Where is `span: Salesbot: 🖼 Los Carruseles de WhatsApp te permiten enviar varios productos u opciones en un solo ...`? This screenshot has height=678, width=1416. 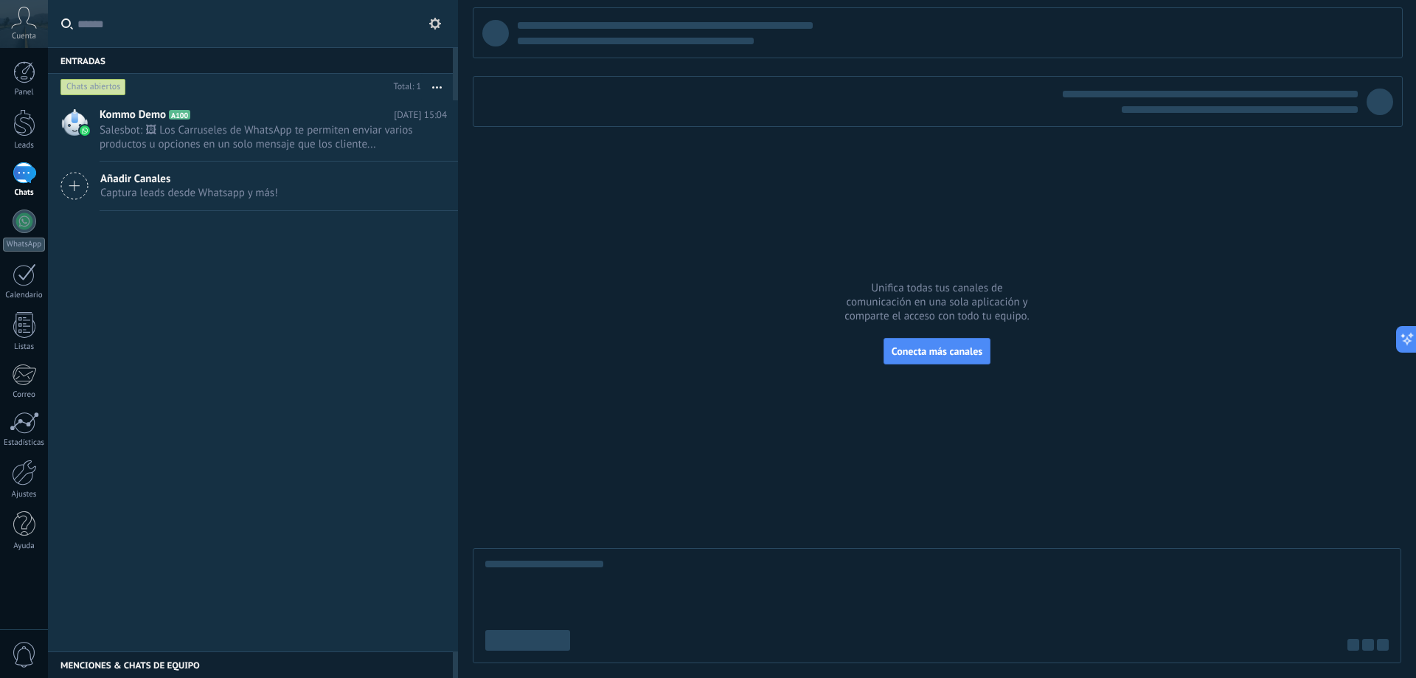
span: Salesbot: 🖼 Los Carruseles de WhatsApp te permiten enviar varios productos u opciones en un solo ... is located at coordinates (259, 137).